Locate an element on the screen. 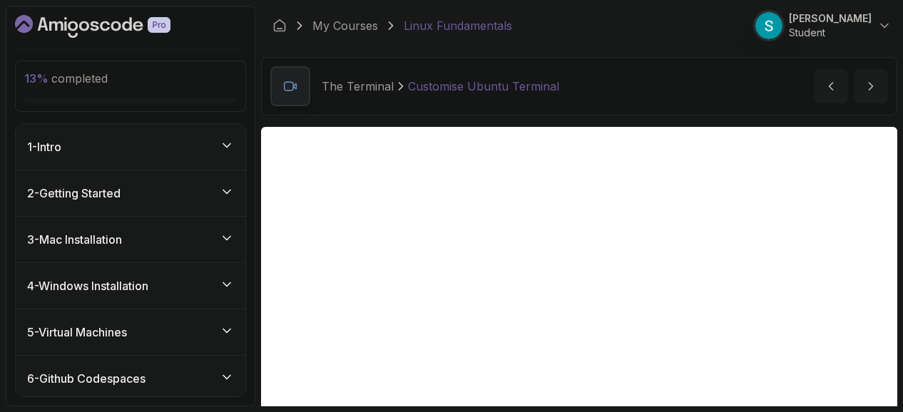 The height and width of the screenshot is (412, 903). p: Student is located at coordinates (830, 33).